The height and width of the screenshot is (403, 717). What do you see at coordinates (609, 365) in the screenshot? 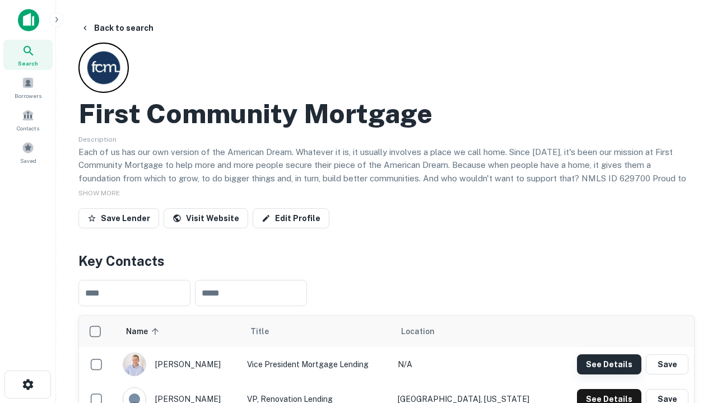
I see `button: See Details` at bounding box center [609, 365].